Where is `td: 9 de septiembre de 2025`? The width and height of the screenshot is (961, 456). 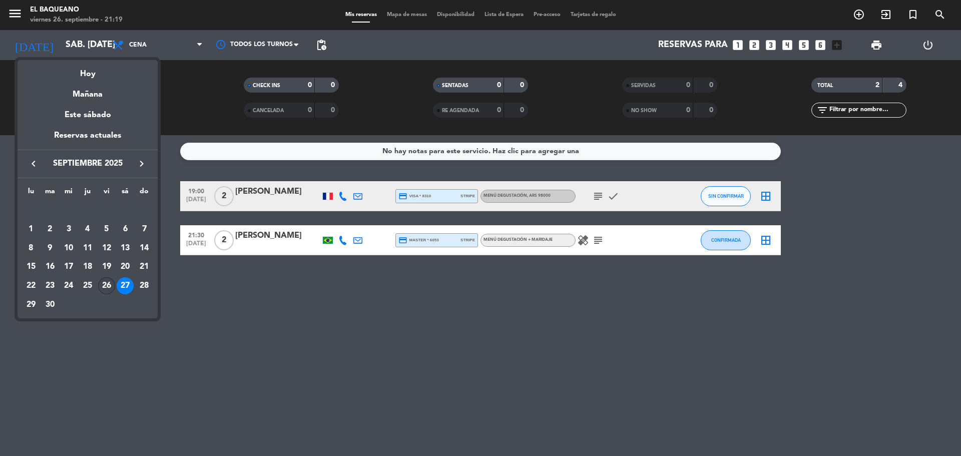
td: 9 de septiembre de 2025 is located at coordinates (50, 248).